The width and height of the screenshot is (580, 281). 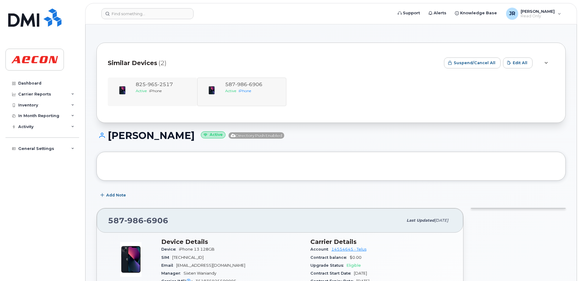 What do you see at coordinates (332, 273) in the screenshot?
I see `span: Contract Start Date` at bounding box center [332, 273].